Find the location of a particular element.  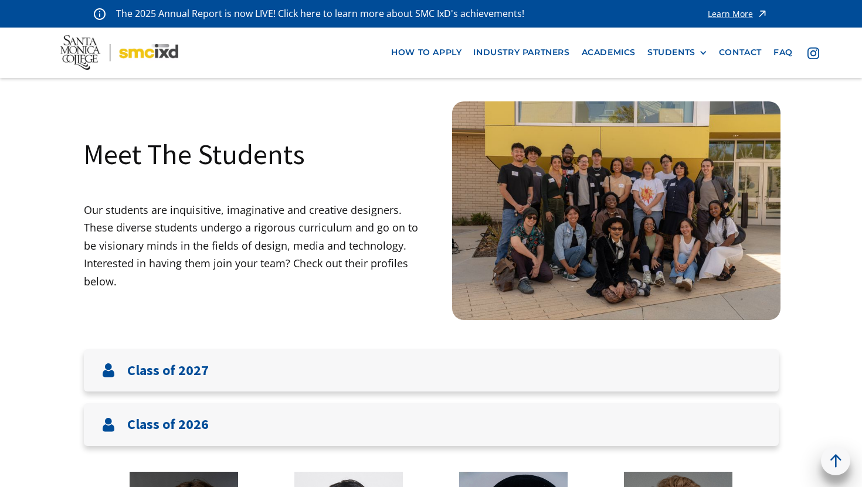

div: Learn More is located at coordinates (730, 14).